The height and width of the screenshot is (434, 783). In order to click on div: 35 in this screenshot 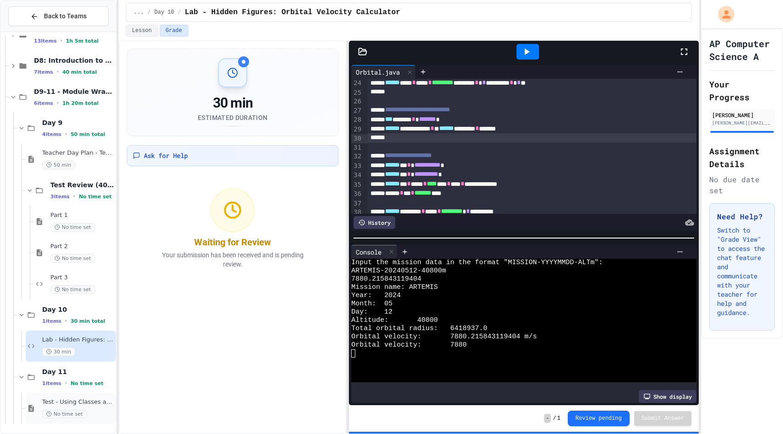, I will do `click(356, 185)`.